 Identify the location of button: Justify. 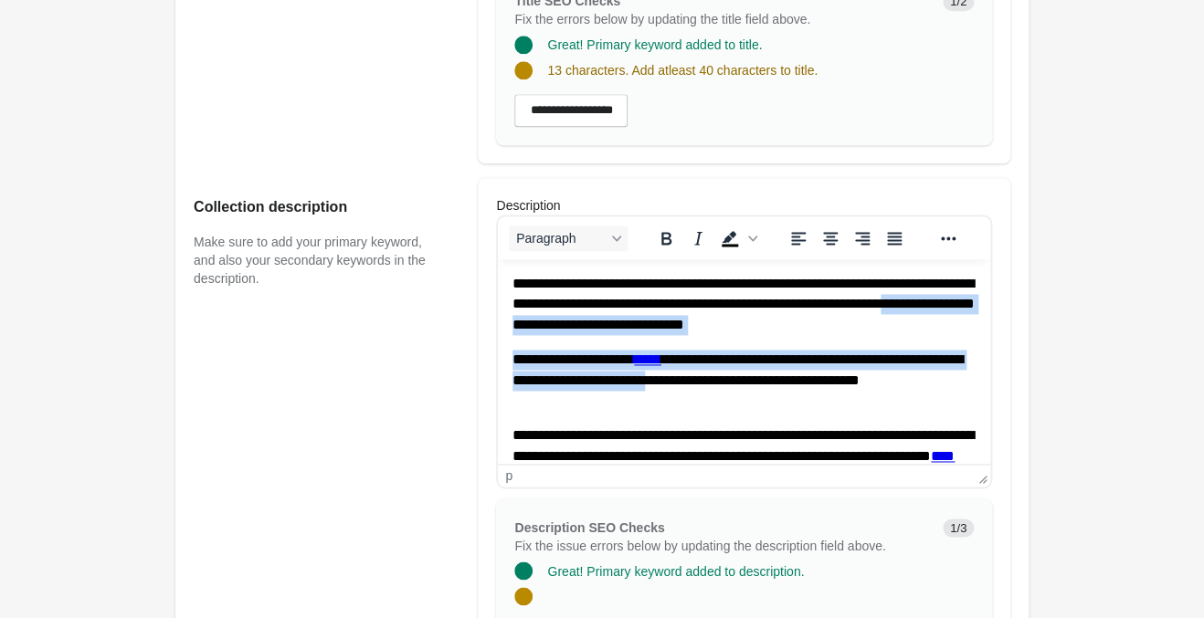
(894, 238).